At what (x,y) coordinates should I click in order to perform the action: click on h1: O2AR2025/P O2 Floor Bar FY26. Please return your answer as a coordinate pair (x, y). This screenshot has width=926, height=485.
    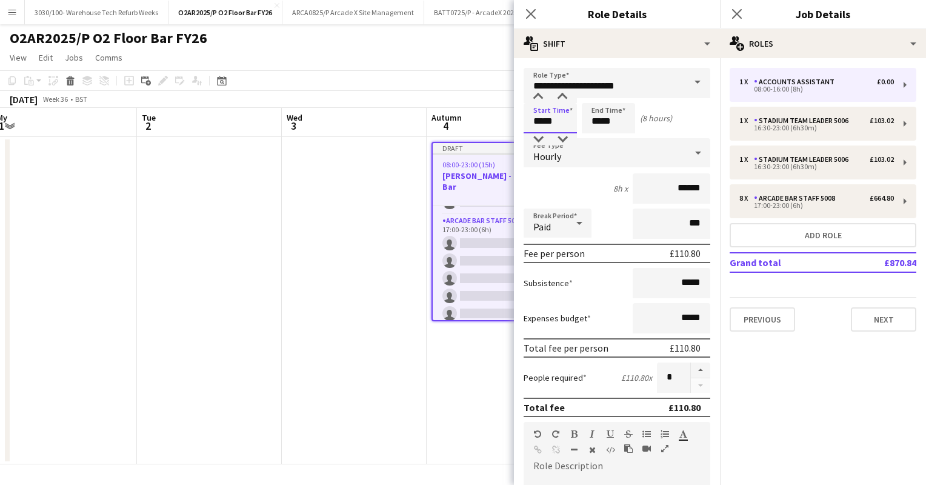
    Looking at the image, I should click on (108, 38).